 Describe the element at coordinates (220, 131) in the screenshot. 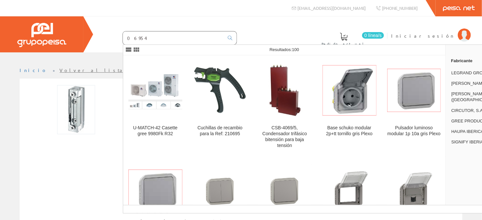

I see `div: Cuchillas de recambio para la Ref: 210695` at that location.